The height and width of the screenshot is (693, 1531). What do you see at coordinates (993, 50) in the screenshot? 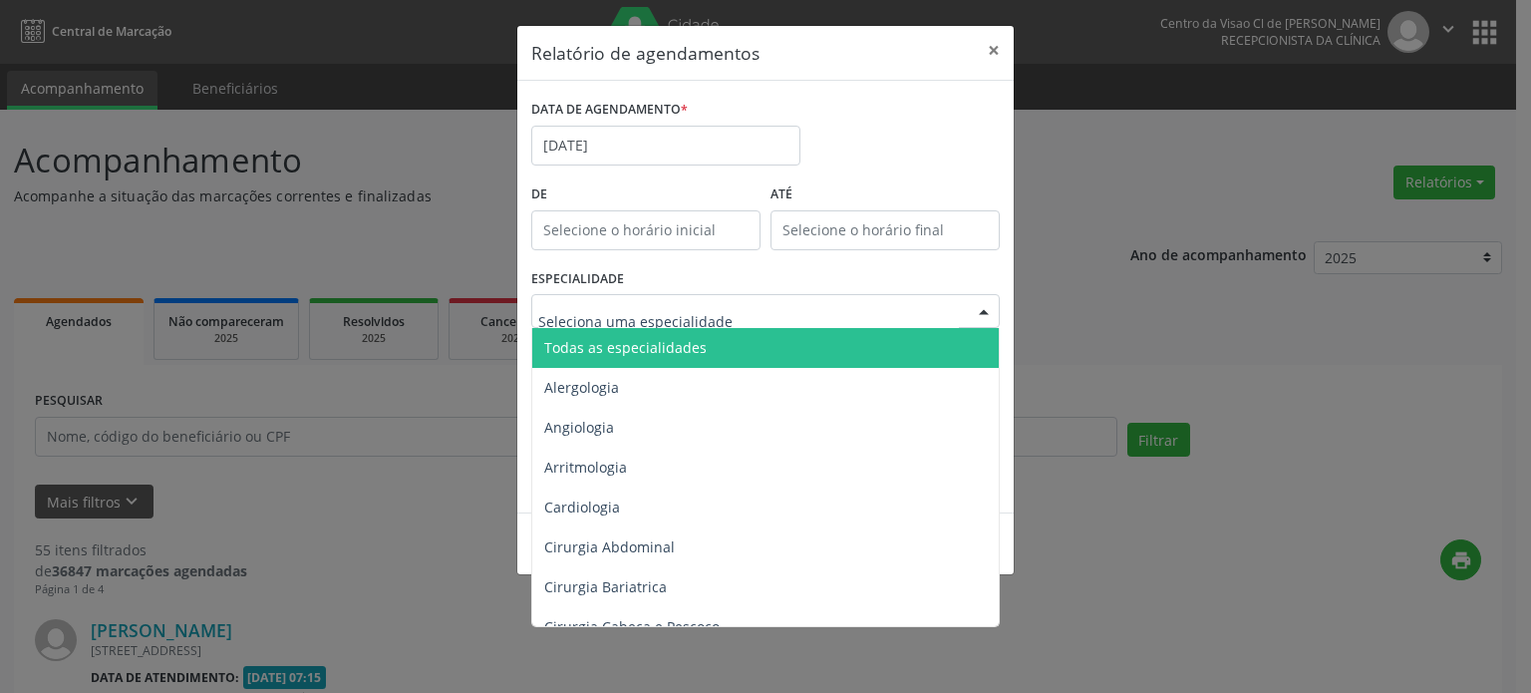
I see `button: Close` at bounding box center [993, 50].